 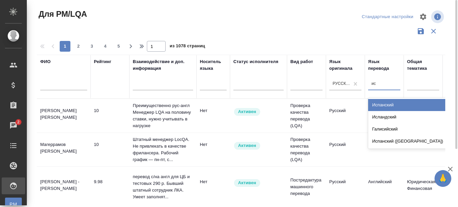 What do you see at coordinates (103, 62) in the screenshot?
I see `div: Рейтинг` at bounding box center [103, 62].